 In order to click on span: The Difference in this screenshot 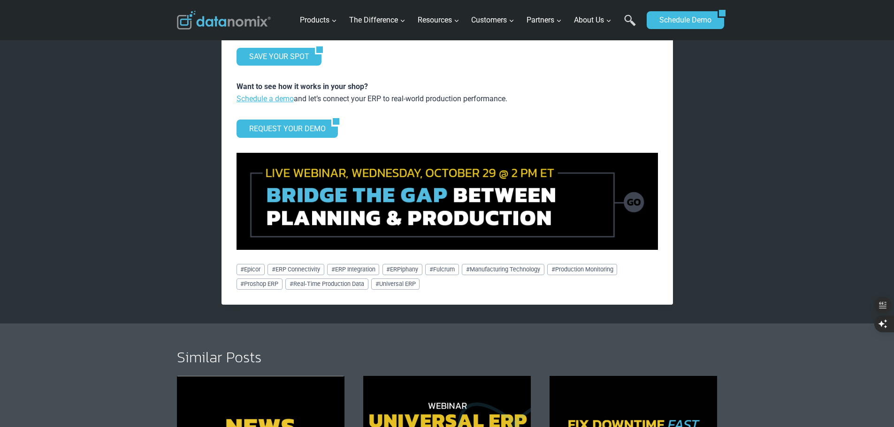, I will do `click(377, 20)`.